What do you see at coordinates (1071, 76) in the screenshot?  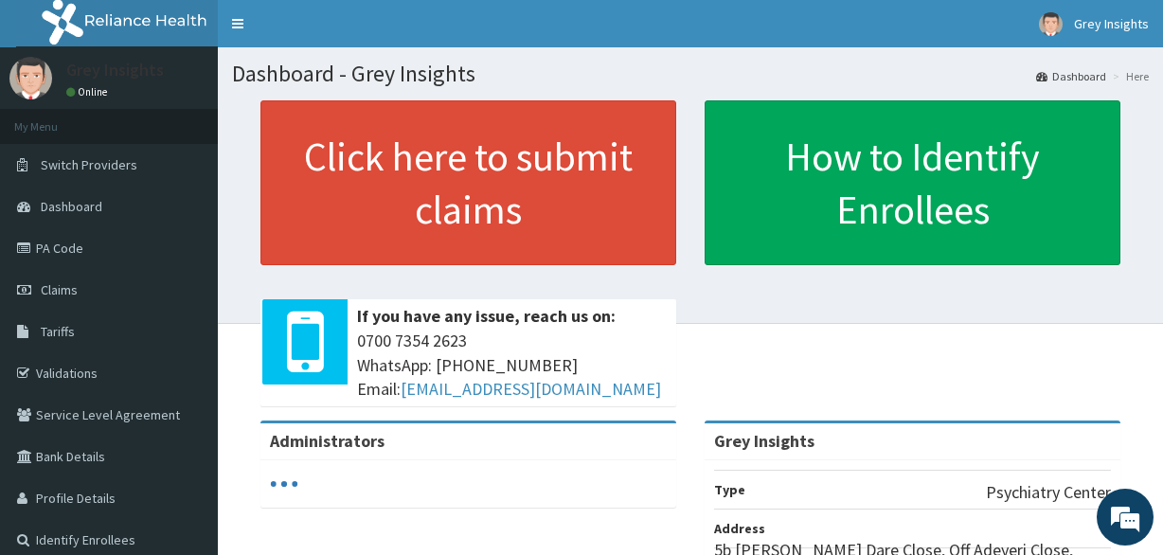 I see `a: Dashboard` at bounding box center [1071, 76].